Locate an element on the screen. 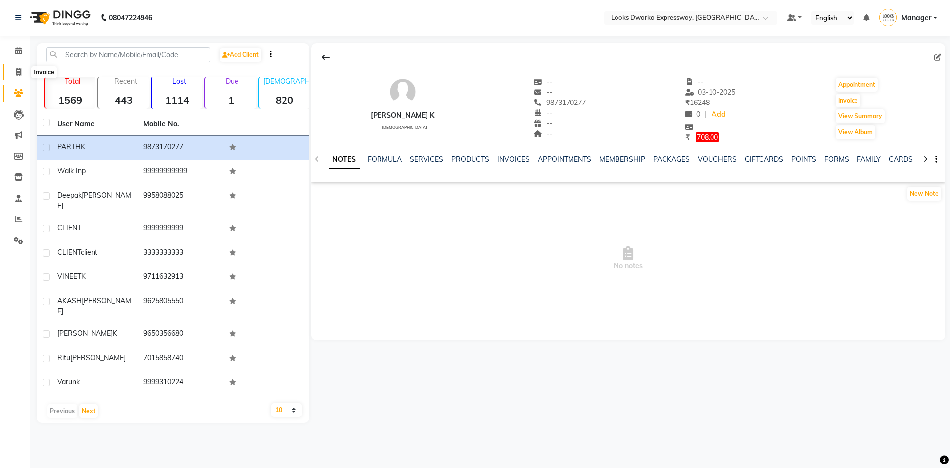 The width and height of the screenshot is (950, 468). img: avatar is located at coordinates (403, 92).